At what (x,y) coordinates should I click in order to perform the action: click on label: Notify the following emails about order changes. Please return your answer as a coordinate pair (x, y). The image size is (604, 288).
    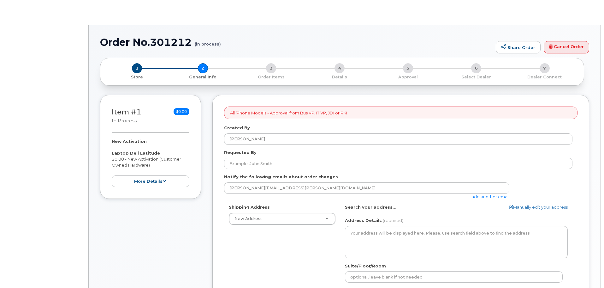
    Looking at the image, I should click on (281, 177).